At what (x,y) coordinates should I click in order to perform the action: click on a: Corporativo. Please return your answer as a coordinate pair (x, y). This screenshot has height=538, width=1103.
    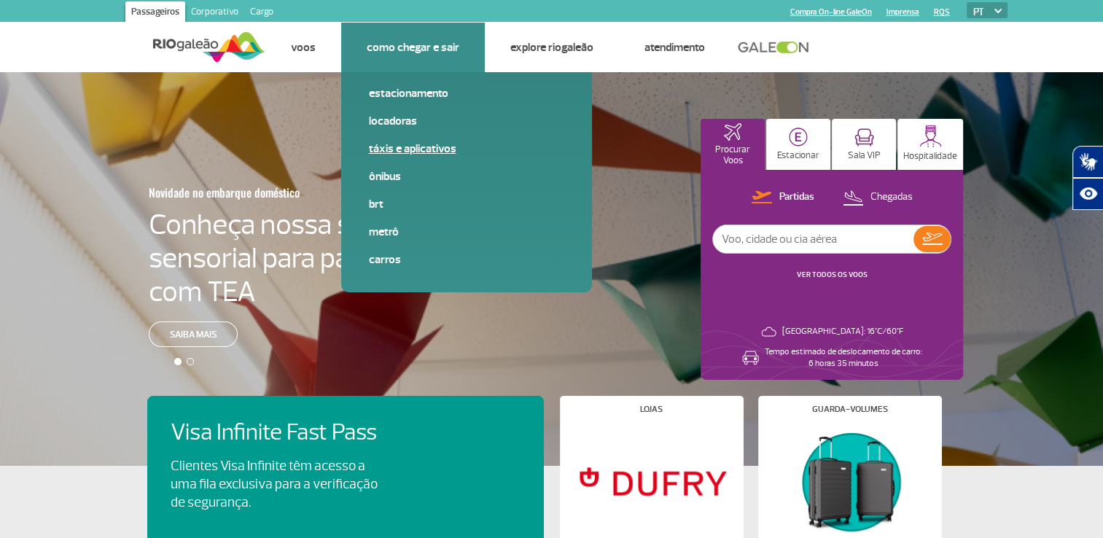
    Looking at the image, I should click on (214, 13).